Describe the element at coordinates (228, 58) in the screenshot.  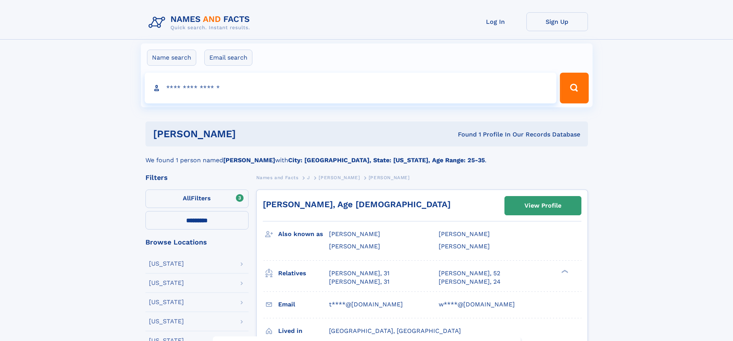
I see `label: Email search` at that location.